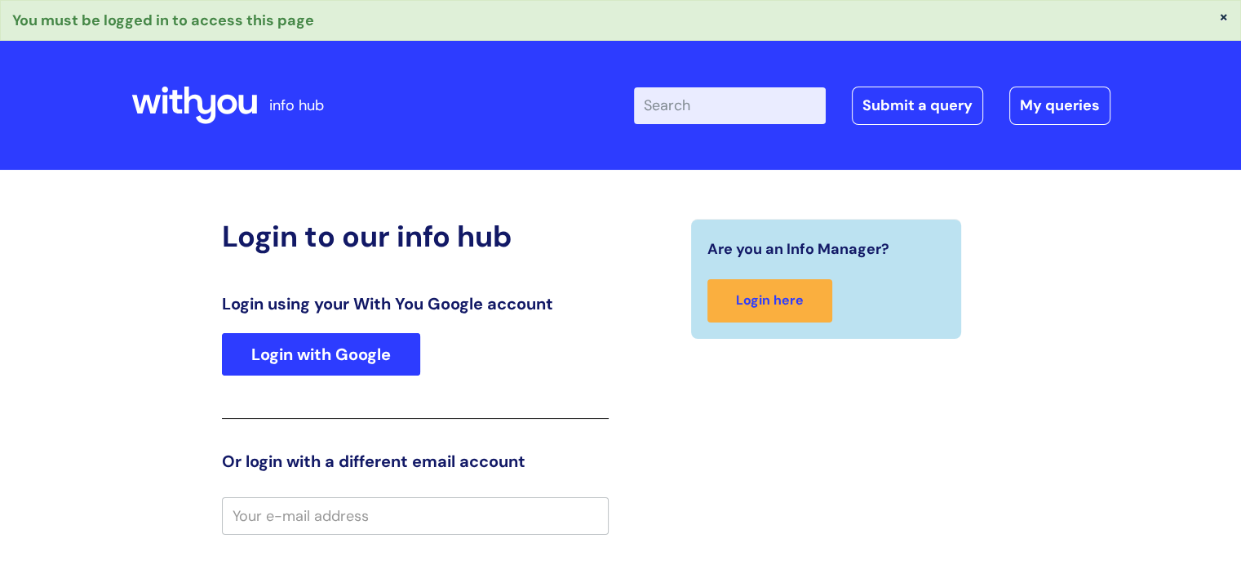  What do you see at coordinates (415, 236) in the screenshot?
I see `h2: Login to our info hub` at bounding box center [415, 236].